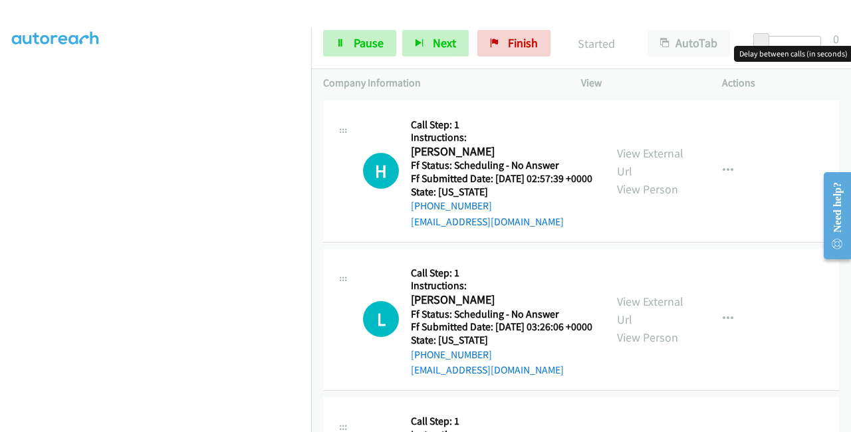  What do you see at coordinates (440, 83) in the screenshot?
I see `p: Company Information` at bounding box center [440, 83].